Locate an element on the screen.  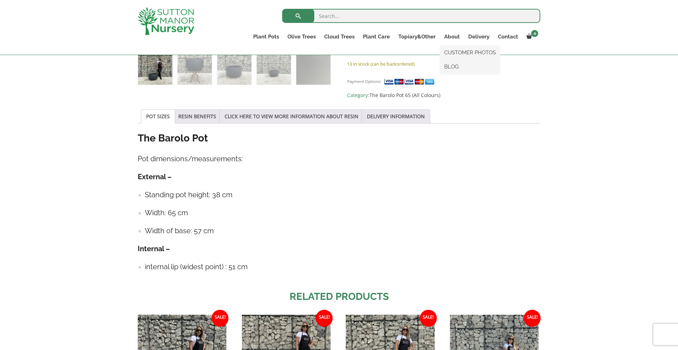
a: Plant Care is located at coordinates (376, 37).